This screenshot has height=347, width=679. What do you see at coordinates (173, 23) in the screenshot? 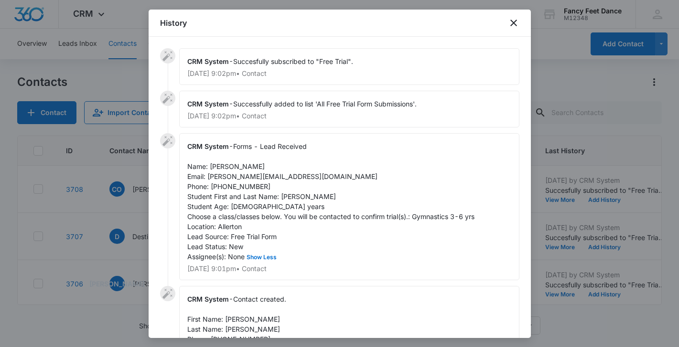
I see `h1: History` at bounding box center [173, 23].